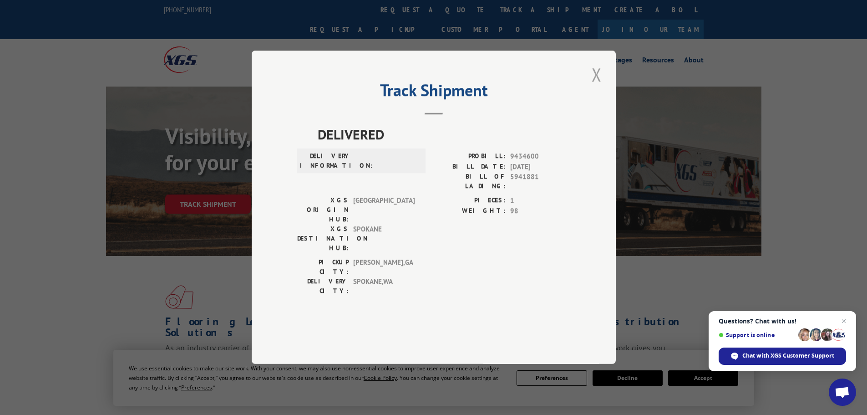 The height and width of the screenshot is (415, 867). I want to click on h2: Track Shipment, so click(434, 92).